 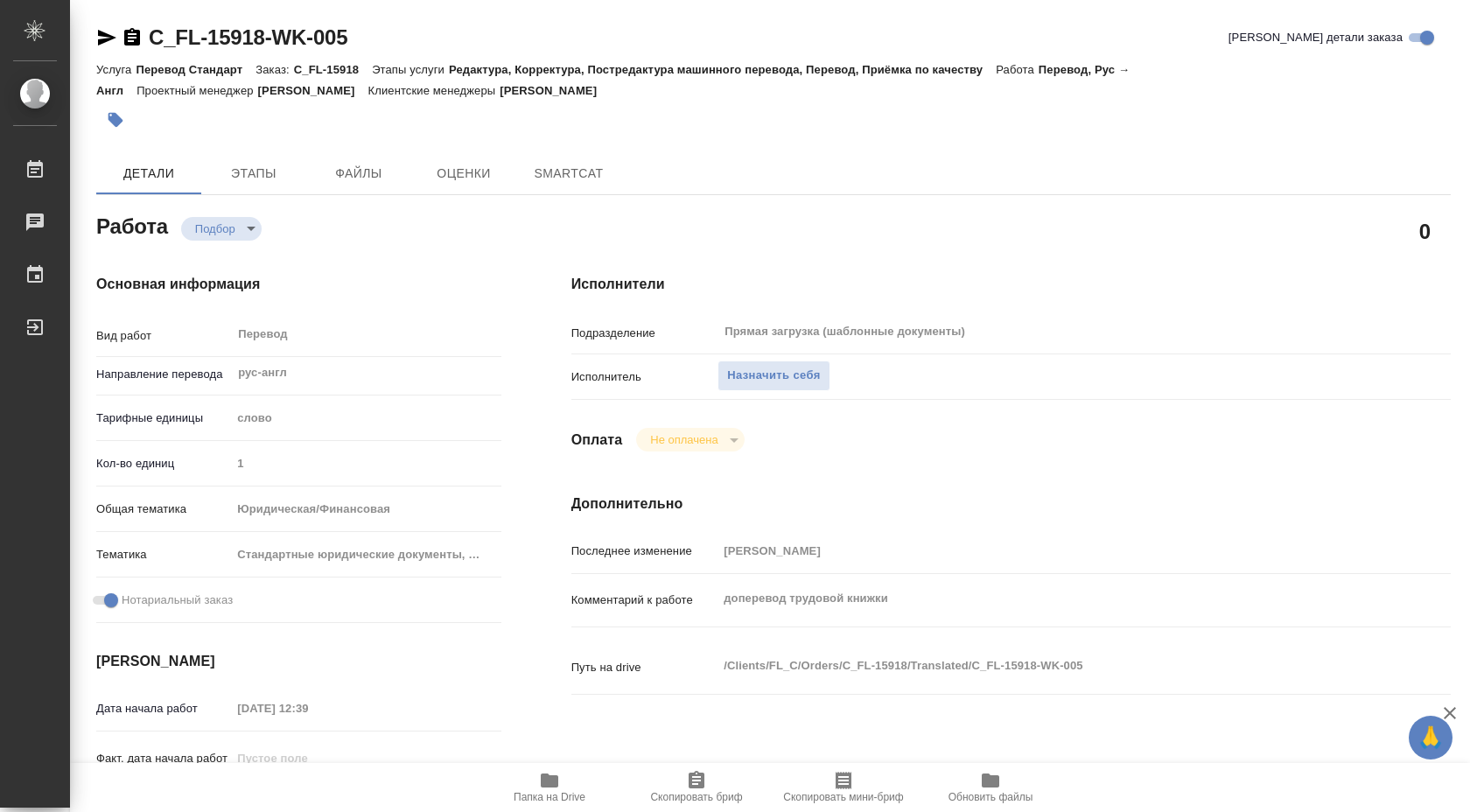 What do you see at coordinates (1017, 69) in the screenshot?
I see `p: Работа` at bounding box center [1017, 69].